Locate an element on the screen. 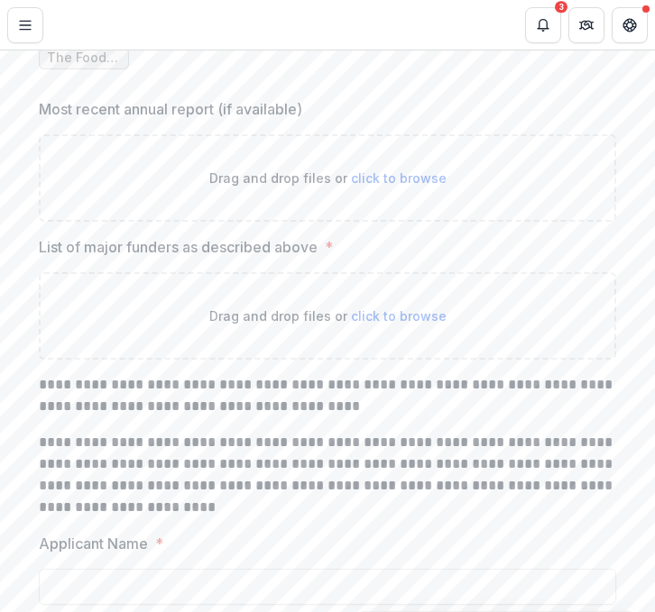 The image size is (655, 612). button: Get Help is located at coordinates (629, 25).